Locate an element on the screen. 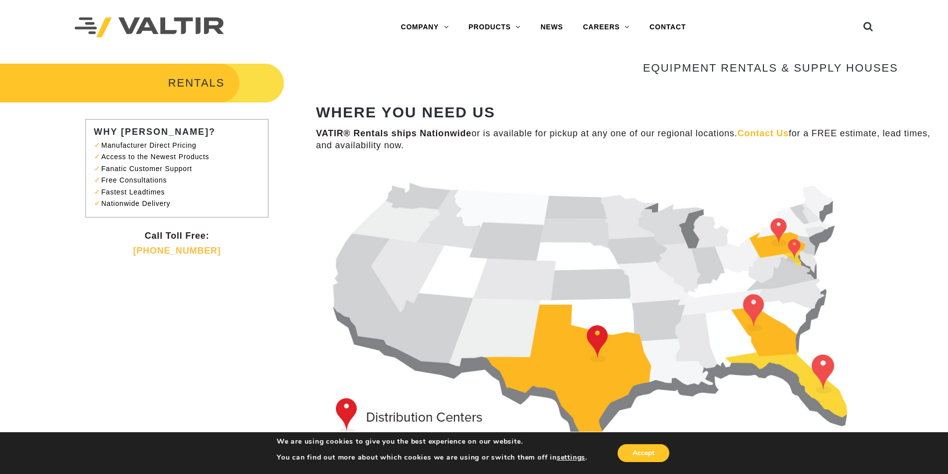 The width and height of the screenshot is (948, 474). button: settings is located at coordinates (571, 458).